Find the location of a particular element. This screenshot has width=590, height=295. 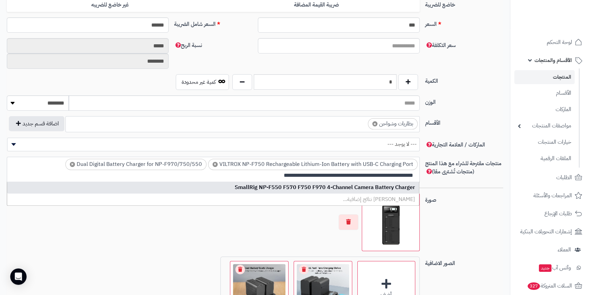

a: السلات المتروكة327 is located at coordinates (550, 286).